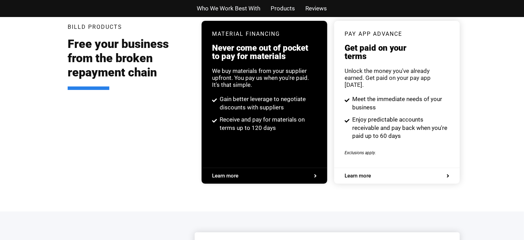 This screenshot has width=524, height=240. Describe the element at coordinates (265, 78) in the screenshot. I see `div: We buy materials from your supplier upfront. You pay us when you're paid. It's that simple.` at that location.